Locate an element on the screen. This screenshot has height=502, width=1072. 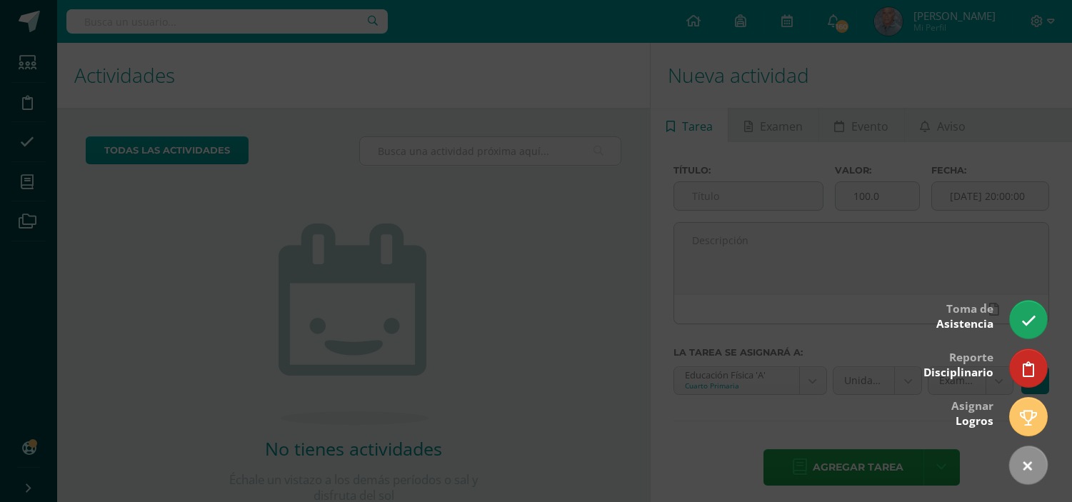
span: Disciplinario is located at coordinates (958, 372).